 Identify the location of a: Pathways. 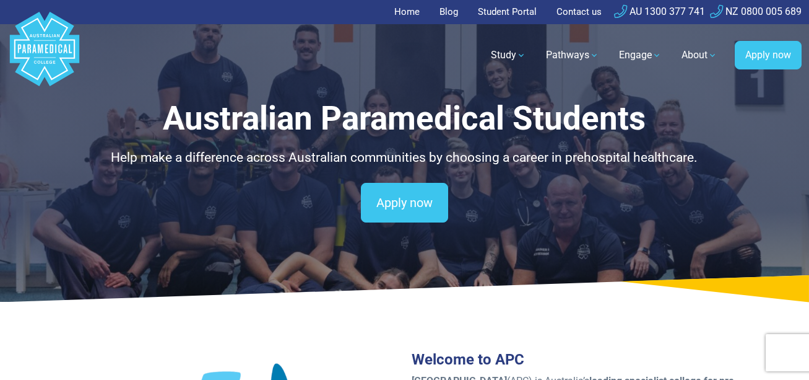
(573, 55).